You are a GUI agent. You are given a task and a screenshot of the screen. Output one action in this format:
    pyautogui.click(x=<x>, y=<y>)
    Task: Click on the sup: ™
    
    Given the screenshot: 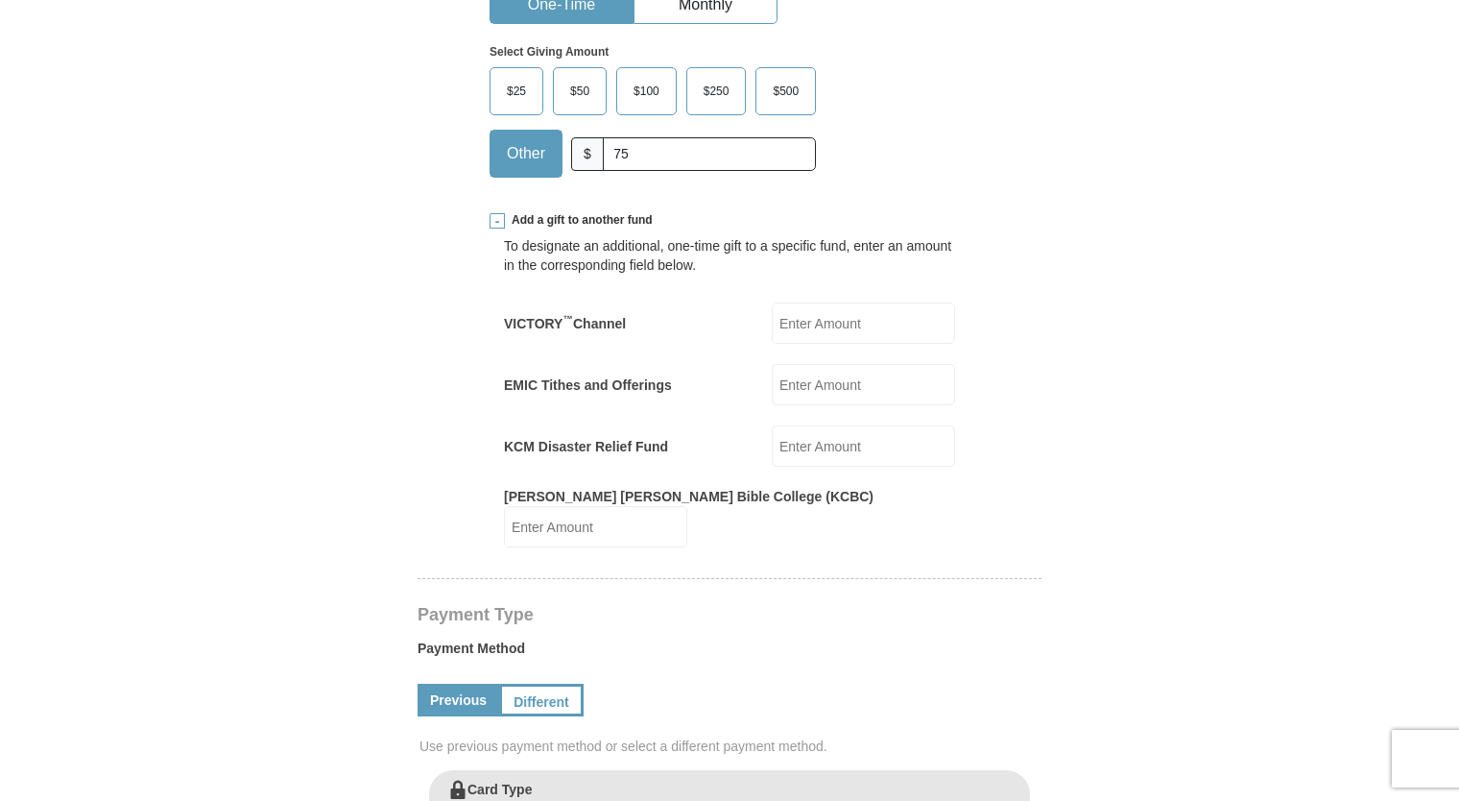 What is the action you would take?
    pyautogui.click(x=567, y=319)
    